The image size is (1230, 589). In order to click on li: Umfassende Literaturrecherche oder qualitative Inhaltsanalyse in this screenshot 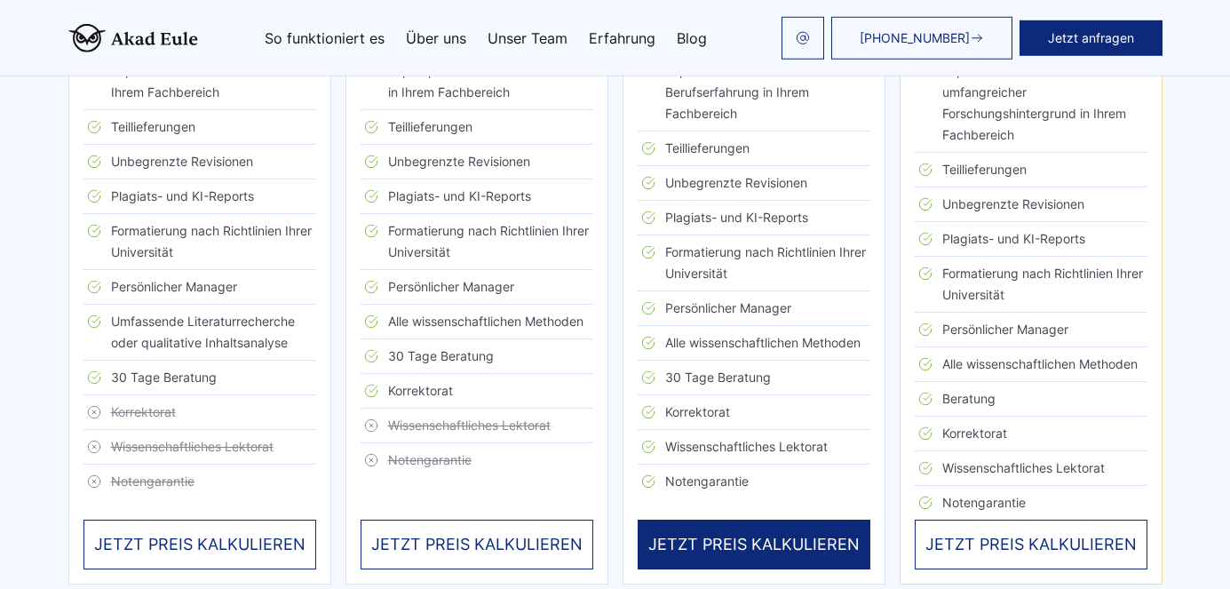, I will do `click(200, 332)`.